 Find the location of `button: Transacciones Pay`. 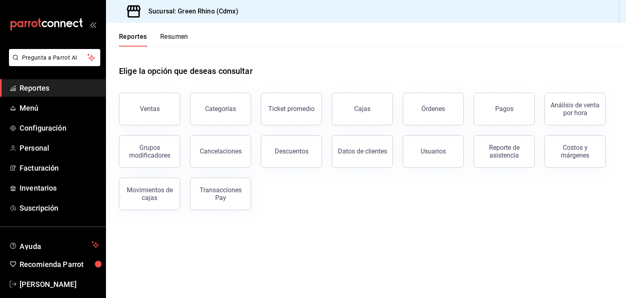

button: Transacciones Pay is located at coordinates (220, 194).